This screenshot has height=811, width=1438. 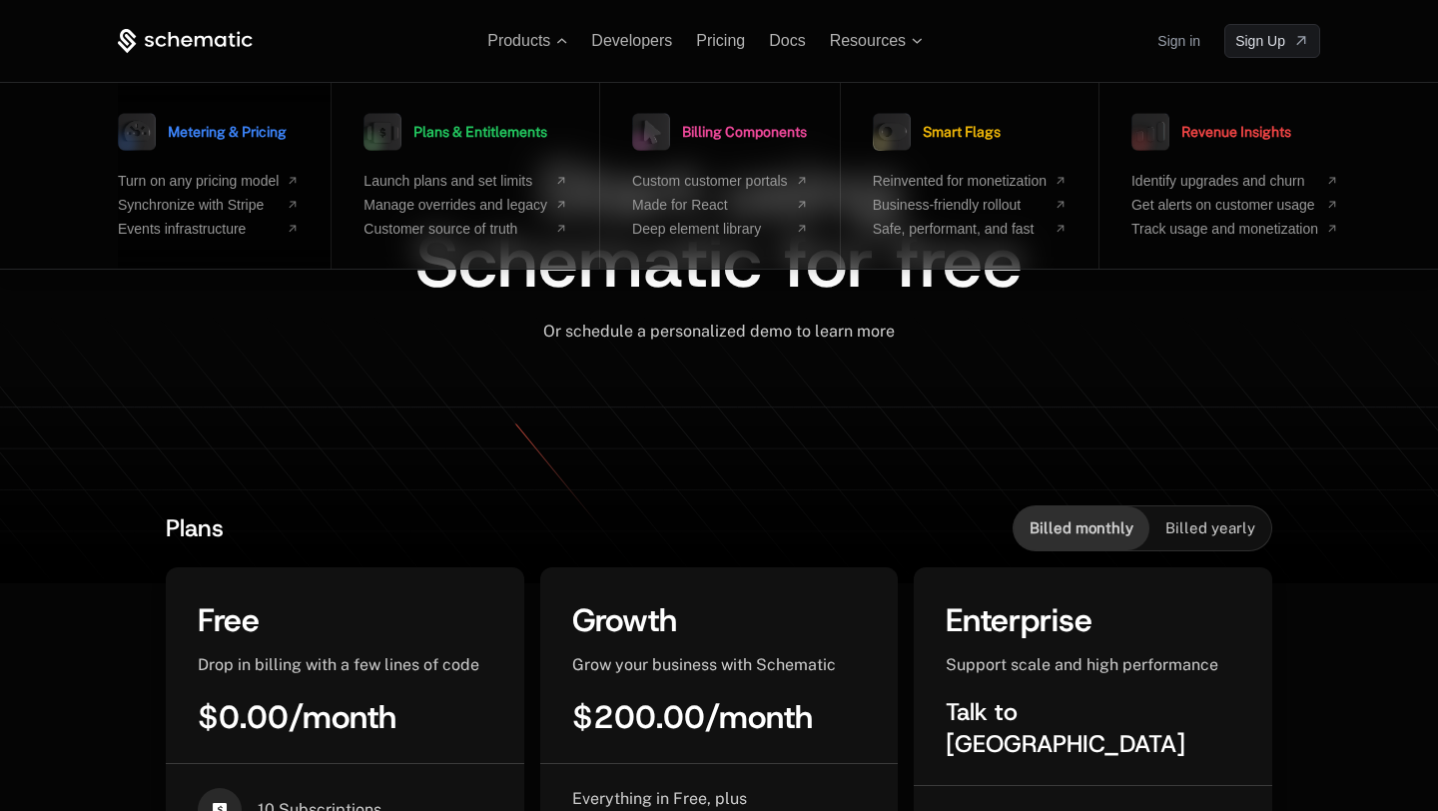 What do you see at coordinates (202, 132) in the screenshot?
I see `a: Metering & Pricing` at bounding box center [202, 132].